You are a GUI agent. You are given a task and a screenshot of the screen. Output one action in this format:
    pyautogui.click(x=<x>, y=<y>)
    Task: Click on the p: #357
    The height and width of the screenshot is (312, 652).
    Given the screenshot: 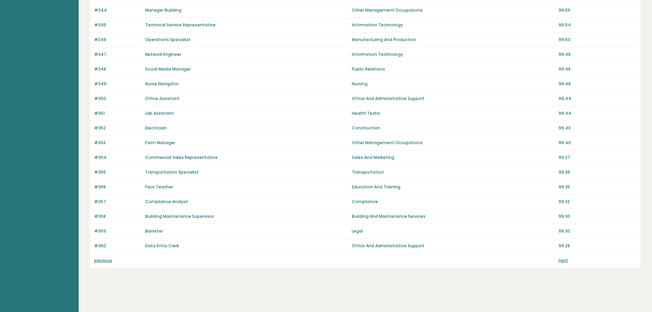 What is the action you would take?
    pyautogui.click(x=117, y=201)
    